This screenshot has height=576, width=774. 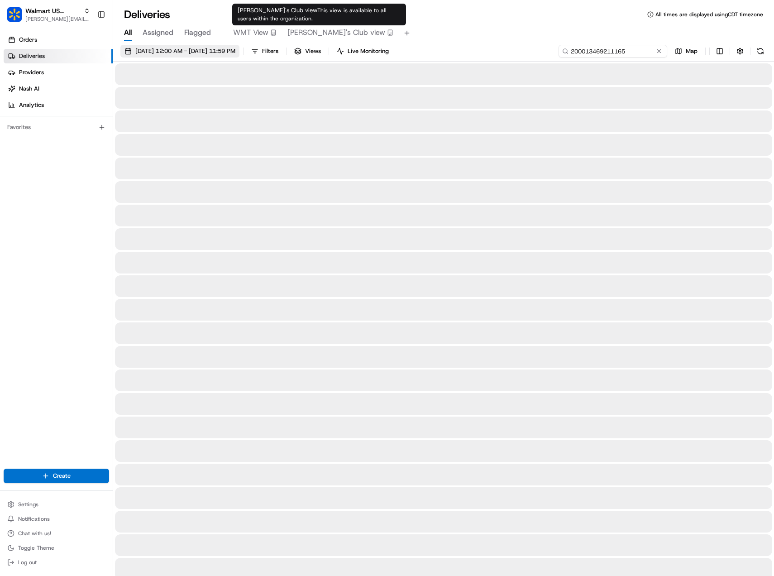 What do you see at coordinates (686, 51) in the screenshot?
I see `button: Map` at bounding box center [686, 51].